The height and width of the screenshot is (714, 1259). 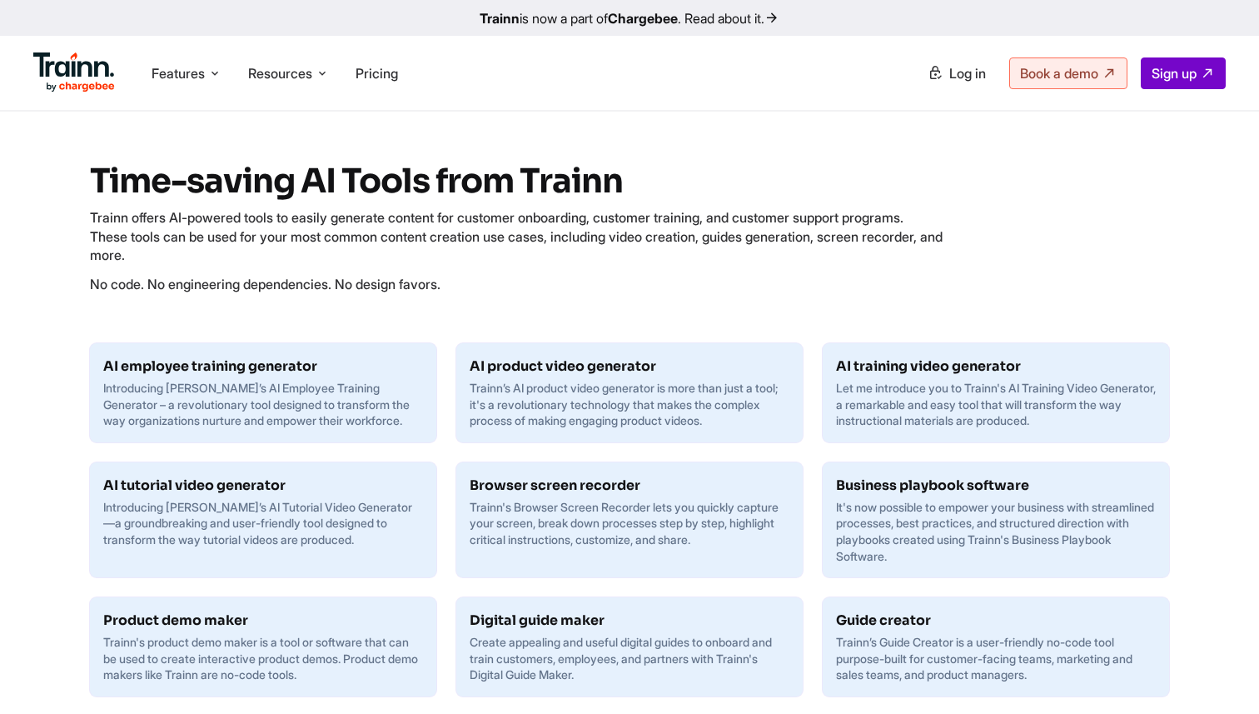 I want to click on img: Trainn Logo, so click(x=74, y=72).